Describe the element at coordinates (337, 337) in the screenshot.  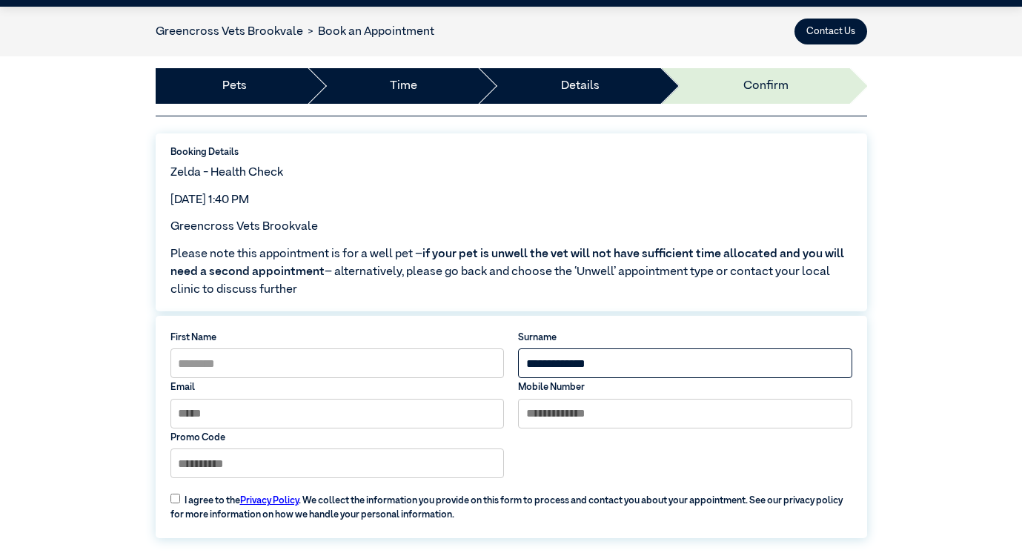
I see `label: First Name` at that location.